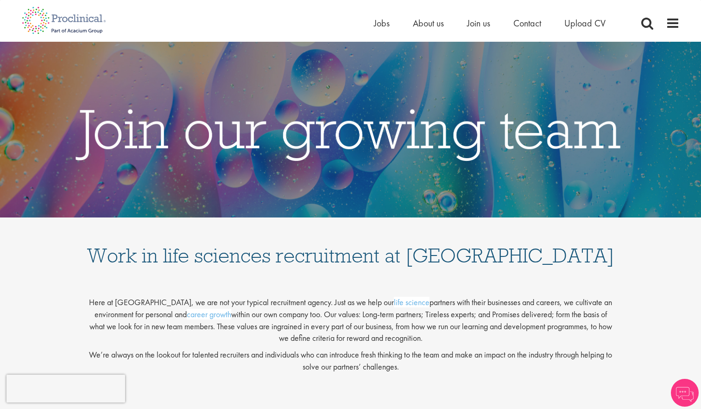 This screenshot has height=409, width=701. What do you see at coordinates (428, 23) in the screenshot?
I see `span: About us` at bounding box center [428, 23].